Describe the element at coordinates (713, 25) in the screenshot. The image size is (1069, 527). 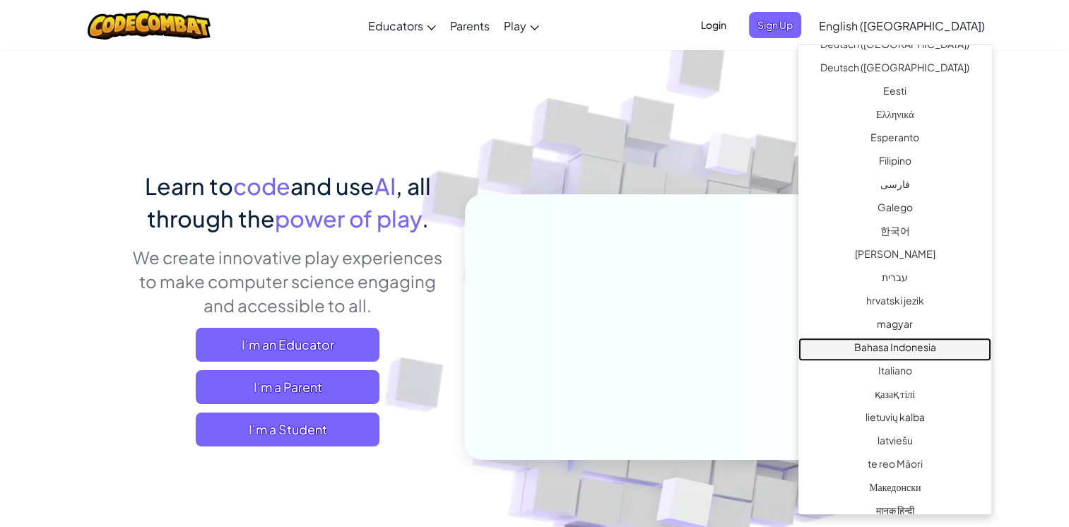
I see `button: Login` at that location.